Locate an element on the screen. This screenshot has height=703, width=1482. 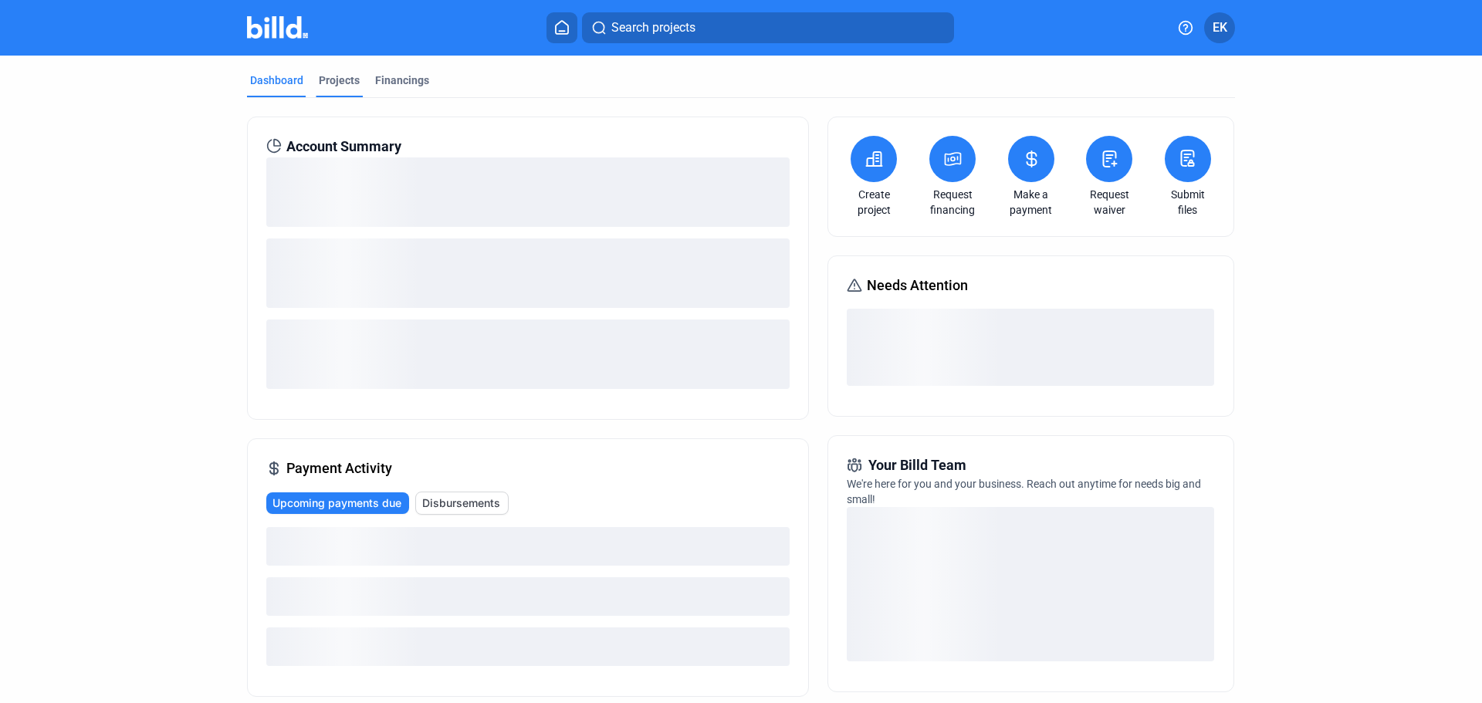
img: Billd Company Logo is located at coordinates (277, 27).